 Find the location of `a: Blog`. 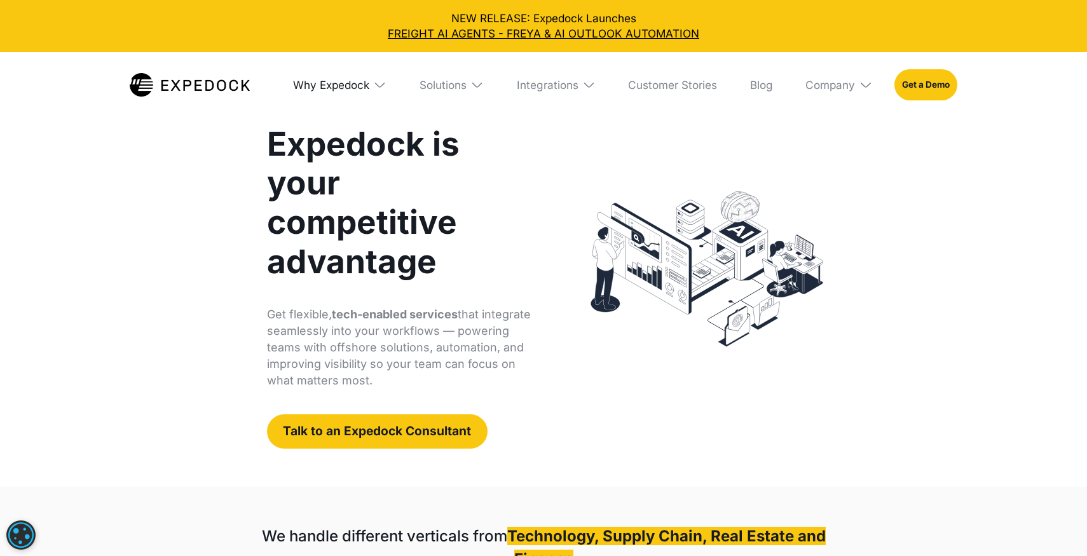

a: Blog is located at coordinates (761, 85).